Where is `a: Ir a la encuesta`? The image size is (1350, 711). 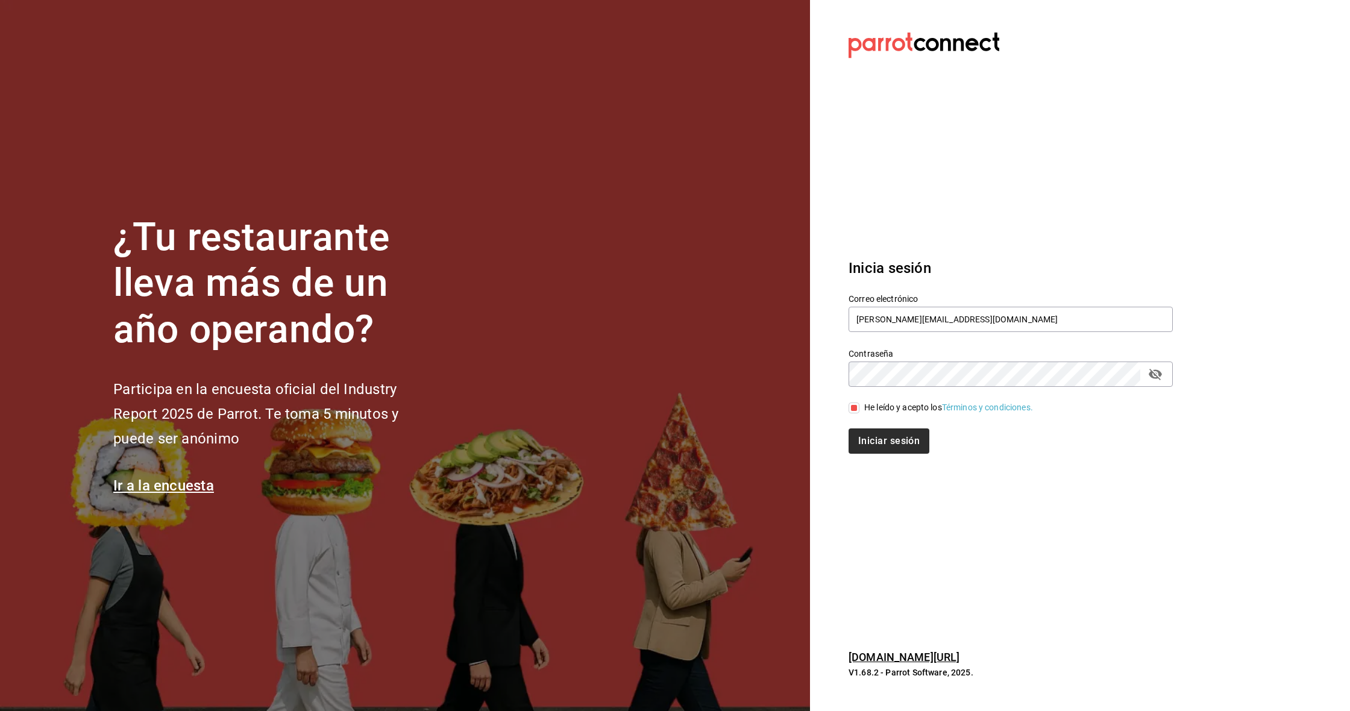 a: Ir a la encuesta is located at coordinates (163, 486).